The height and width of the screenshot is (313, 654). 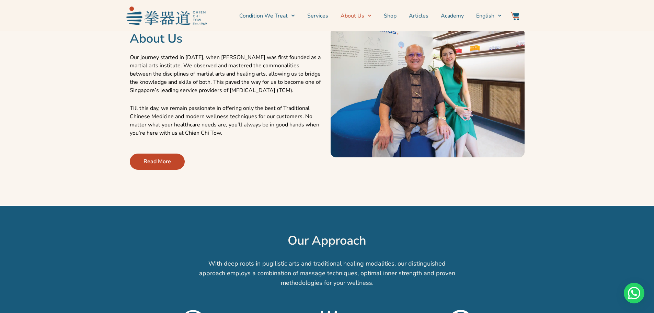 I want to click on a: Services, so click(x=318, y=16).